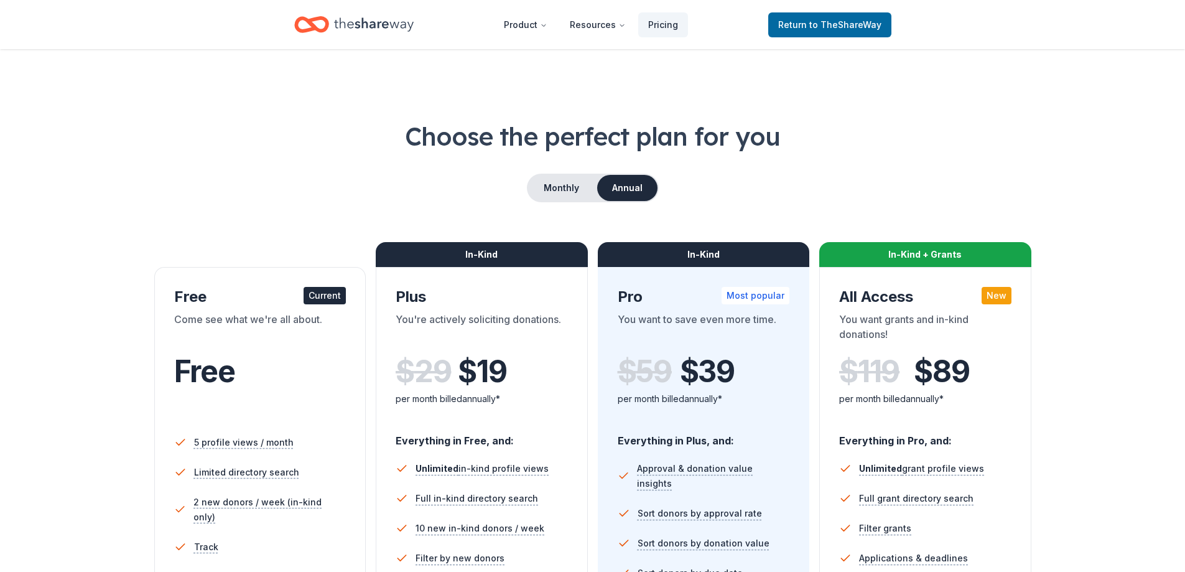  What do you see at coordinates (704, 543) in the screenshot?
I see `span: Sort donors by donation value` at bounding box center [704, 543].